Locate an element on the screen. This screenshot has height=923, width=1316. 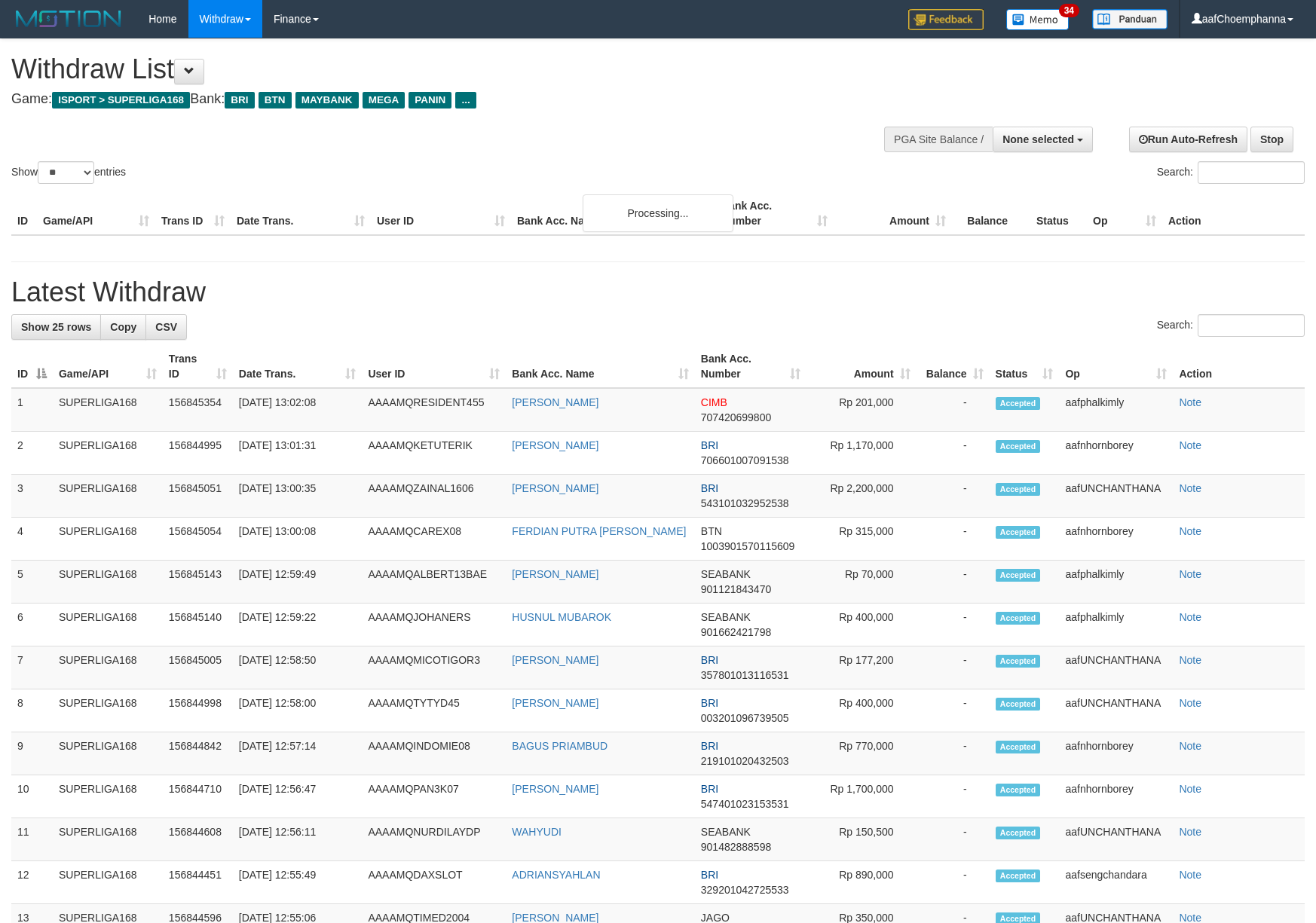
th: Date Trans. is located at coordinates (300, 214).